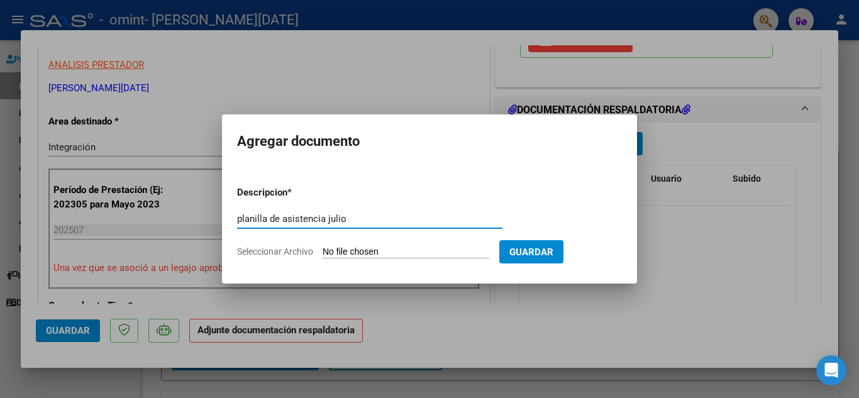 The width and height of the screenshot is (859, 398). What do you see at coordinates (429, 141) in the screenshot?
I see `h2: Agregar documento` at bounding box center [429, 141].